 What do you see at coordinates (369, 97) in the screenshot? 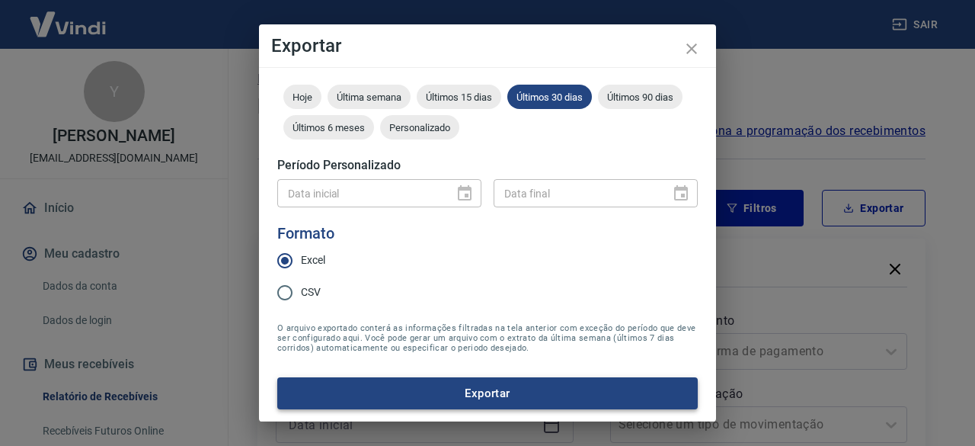
I see `span: Última semana` at bounding box center [369, 97].